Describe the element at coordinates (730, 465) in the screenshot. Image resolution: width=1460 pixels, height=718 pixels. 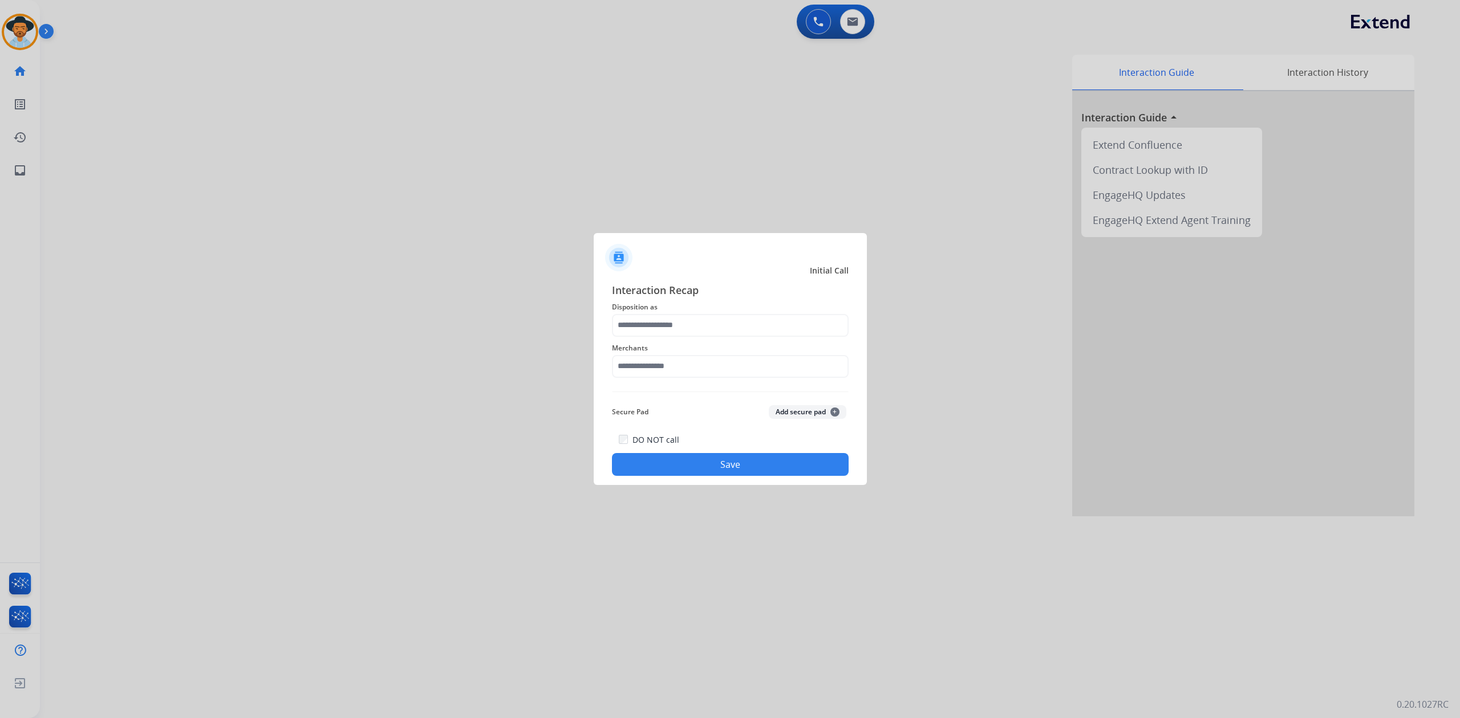
I see `button: Save` at that location.